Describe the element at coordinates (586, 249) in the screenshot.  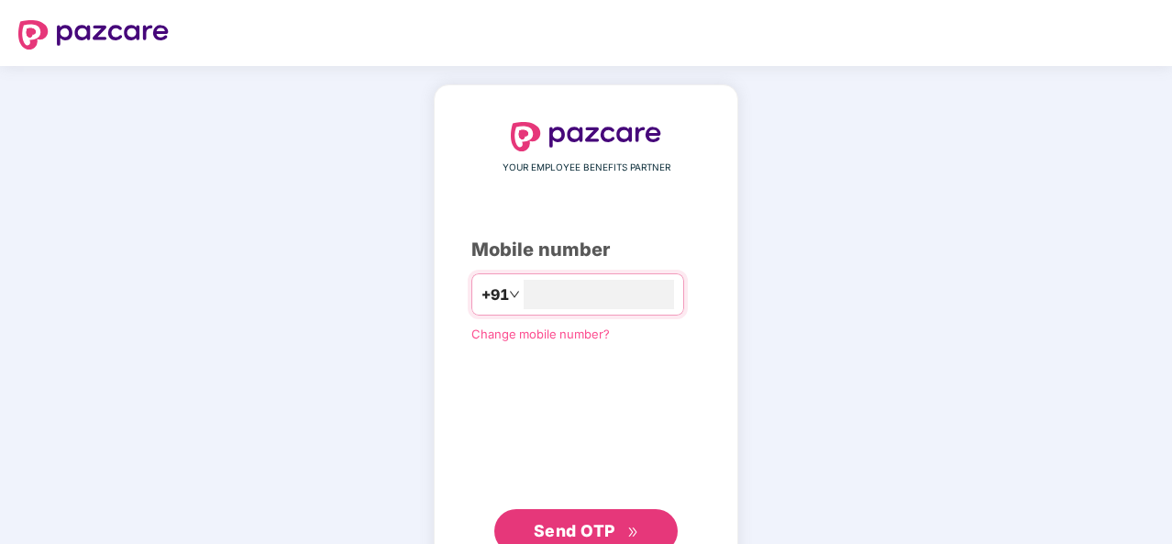
I see `div: Mobile number` at that location.